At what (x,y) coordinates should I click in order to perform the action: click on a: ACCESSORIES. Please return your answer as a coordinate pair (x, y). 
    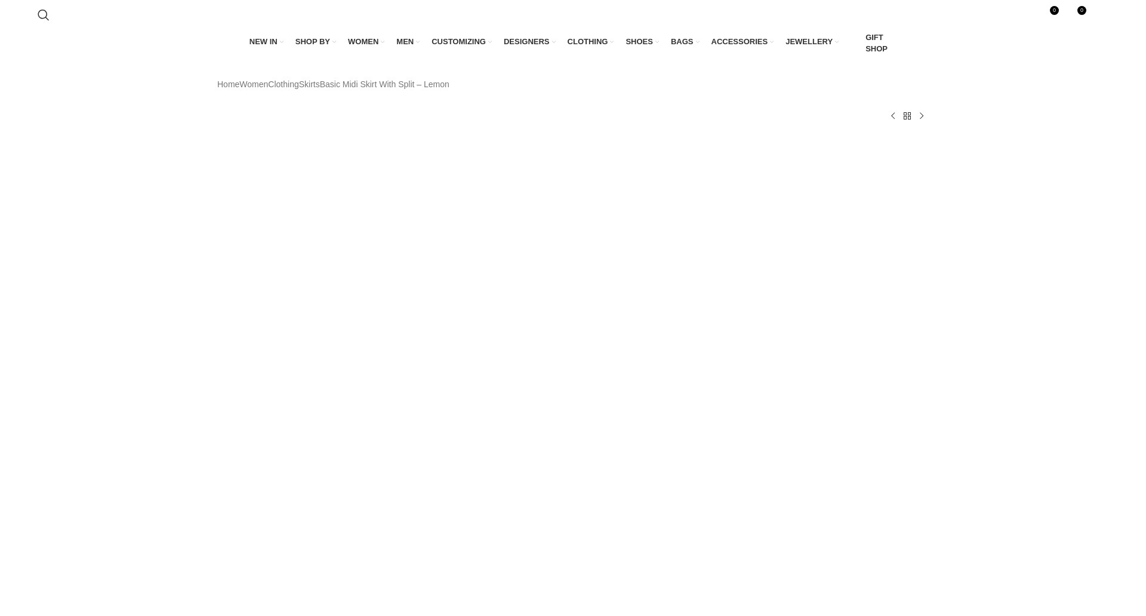
    Looking at the image, I should click on (743, 42).